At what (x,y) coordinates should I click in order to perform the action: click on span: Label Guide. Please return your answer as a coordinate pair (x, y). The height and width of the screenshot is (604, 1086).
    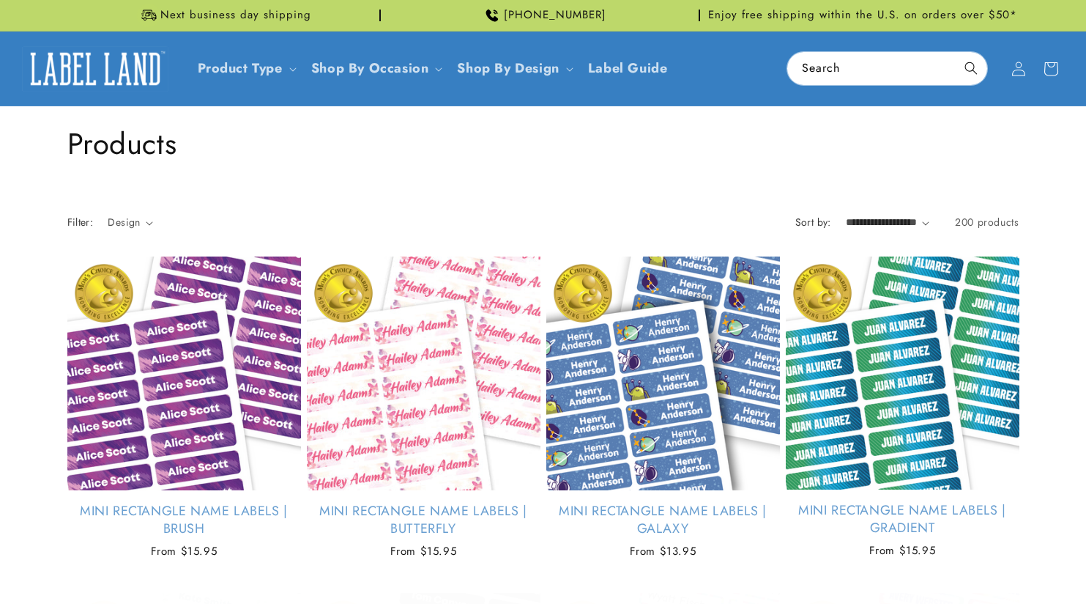
    Looking at the image, I should click on (628, 68).